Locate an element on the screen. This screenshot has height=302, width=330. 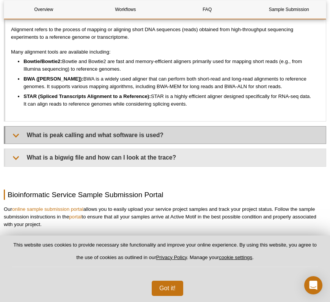
li: Bowtie and Bowtie2 are fast and memory-efficient aligners primarily used for mapping short reads ... is located at coordinates (168, 65).